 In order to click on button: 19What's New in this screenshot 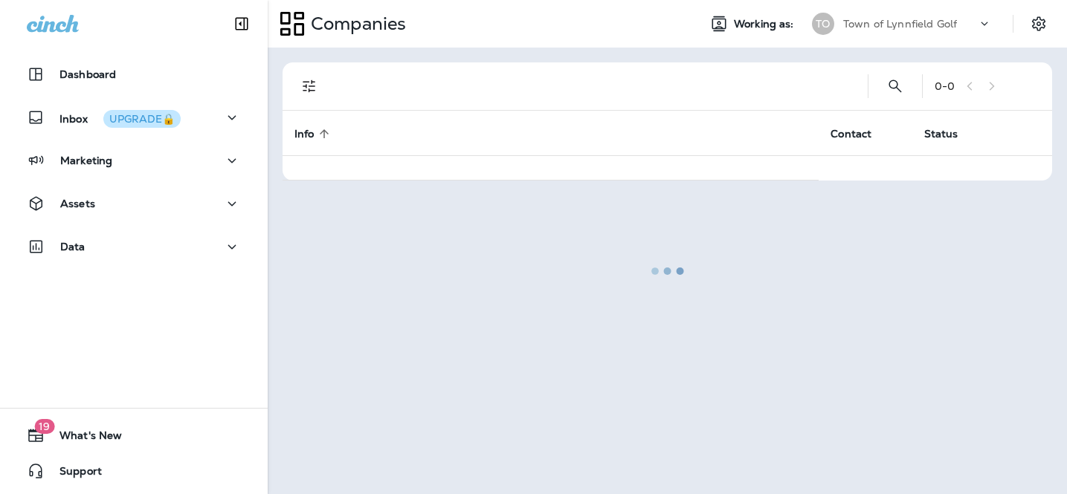, I will do `click(134, 436)`.